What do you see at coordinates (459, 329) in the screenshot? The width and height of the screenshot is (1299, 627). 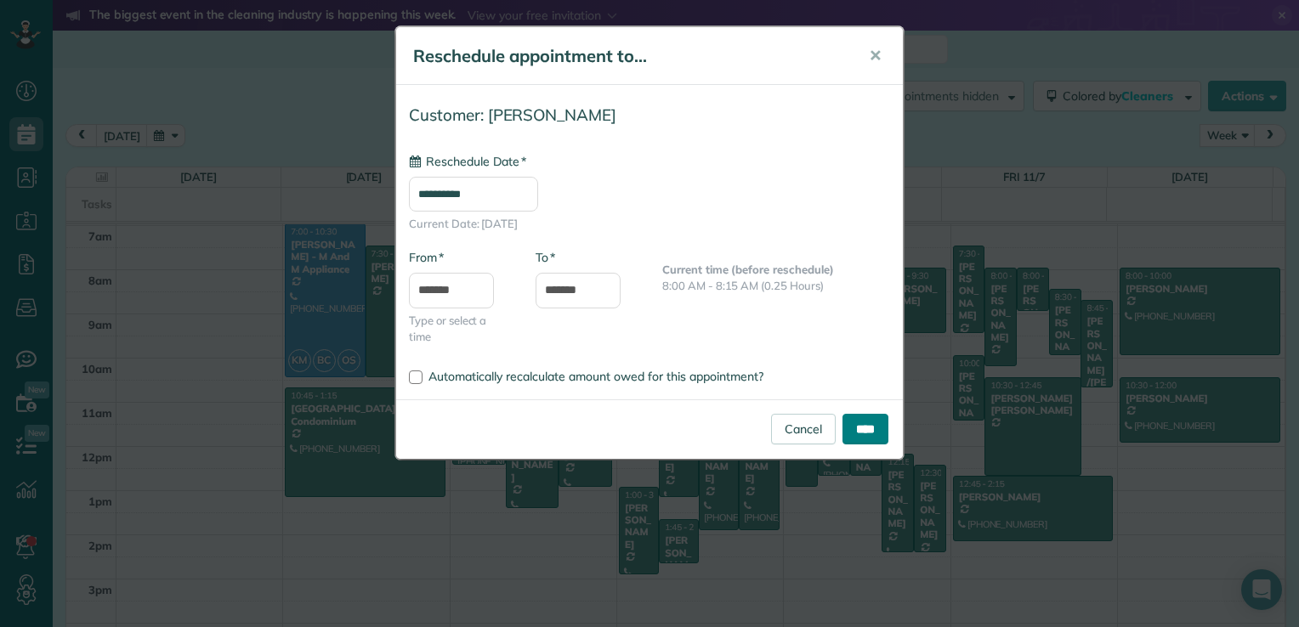 I see `span: Type or select a time` at bounding box center [459, 329].